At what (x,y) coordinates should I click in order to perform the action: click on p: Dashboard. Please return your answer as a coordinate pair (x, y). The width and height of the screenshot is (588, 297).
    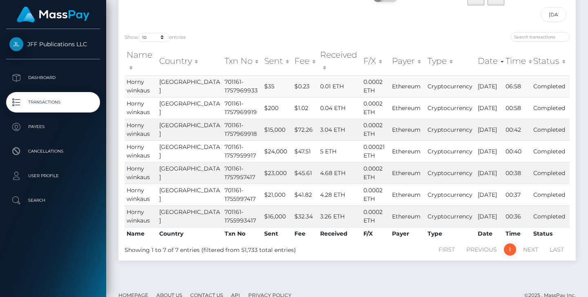
    Looking at the image, I should click on (53, 78).